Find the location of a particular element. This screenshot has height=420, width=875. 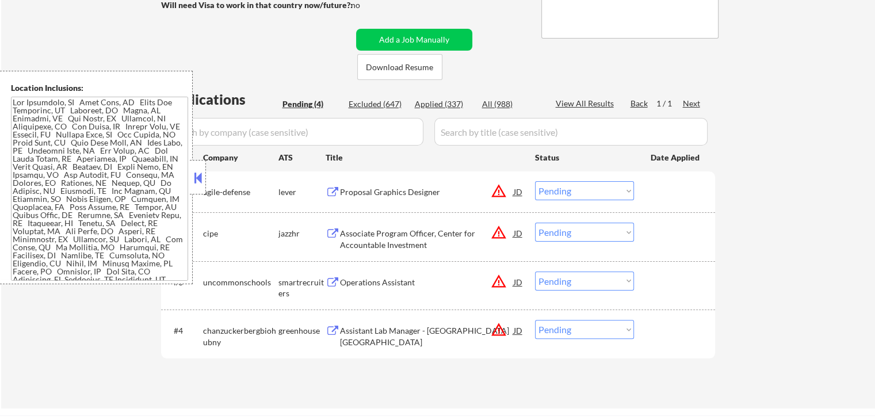

div: Title is located at coordinates (425, 158).